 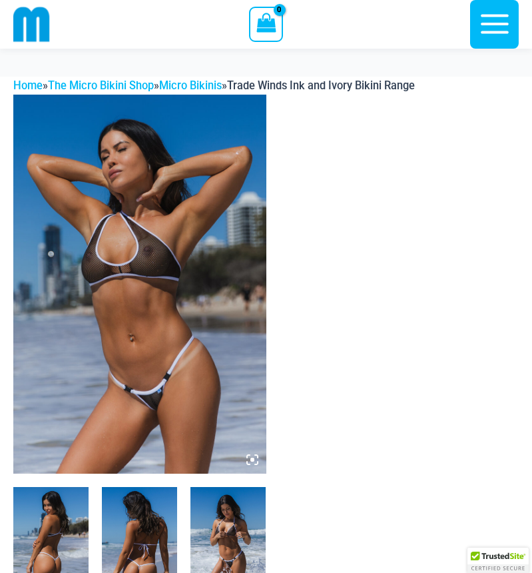 What do you see at coordinates (101, 85) in the screenshot?
I see `a: The Micro Bikini Shop` at bounding box center [101, 85].